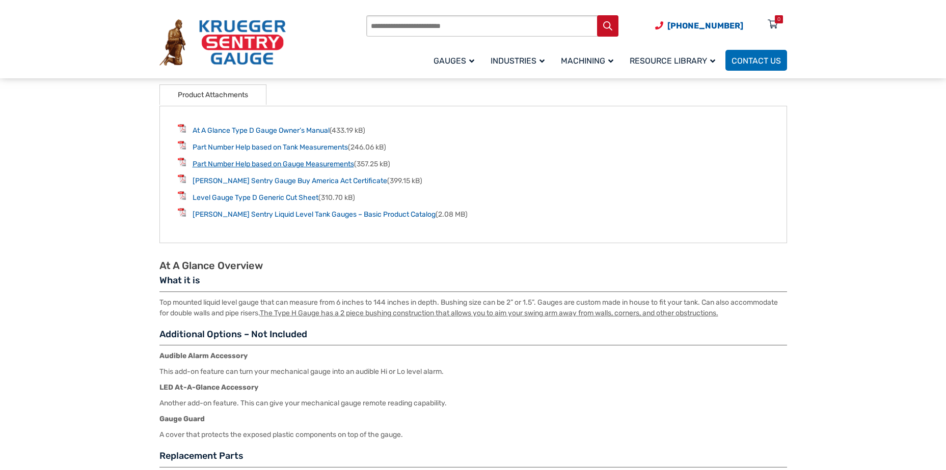  I want to click on a: Gauges, so click(456, 60).